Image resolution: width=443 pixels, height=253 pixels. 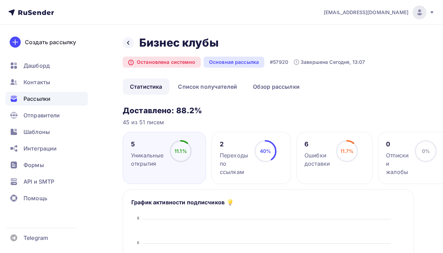 What do you see at coordinates (147, 144) in the screenshot?
I see `div: 5` at bounding box center [147, 144].